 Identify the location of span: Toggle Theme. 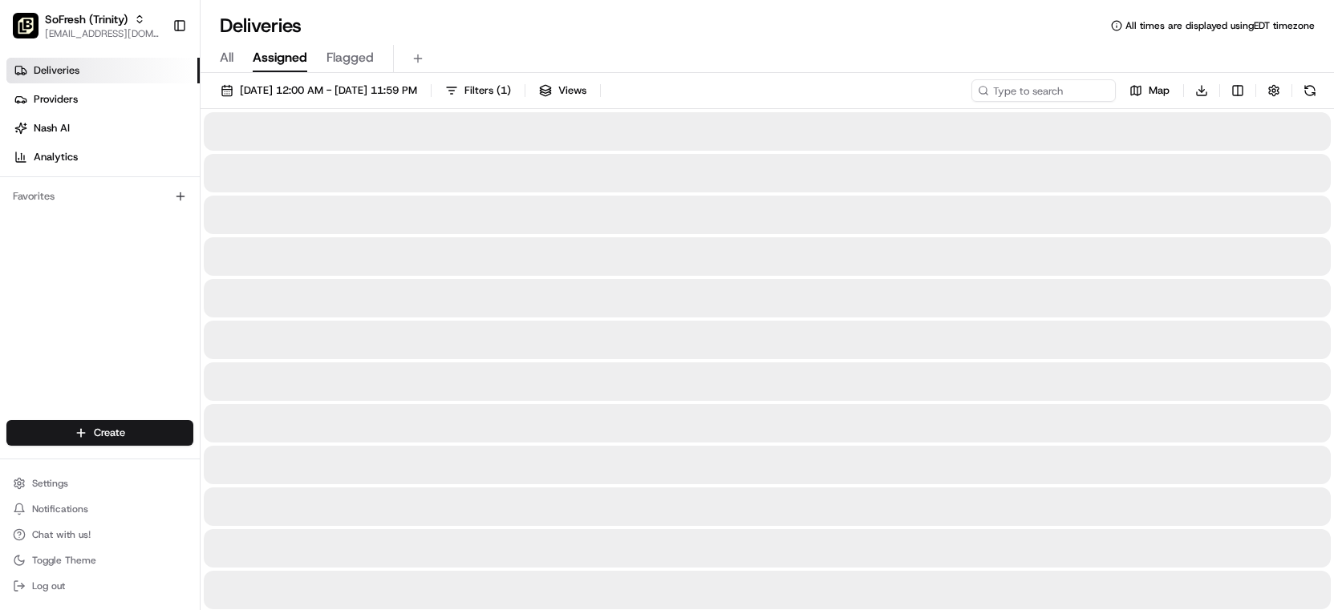
(64, 561).